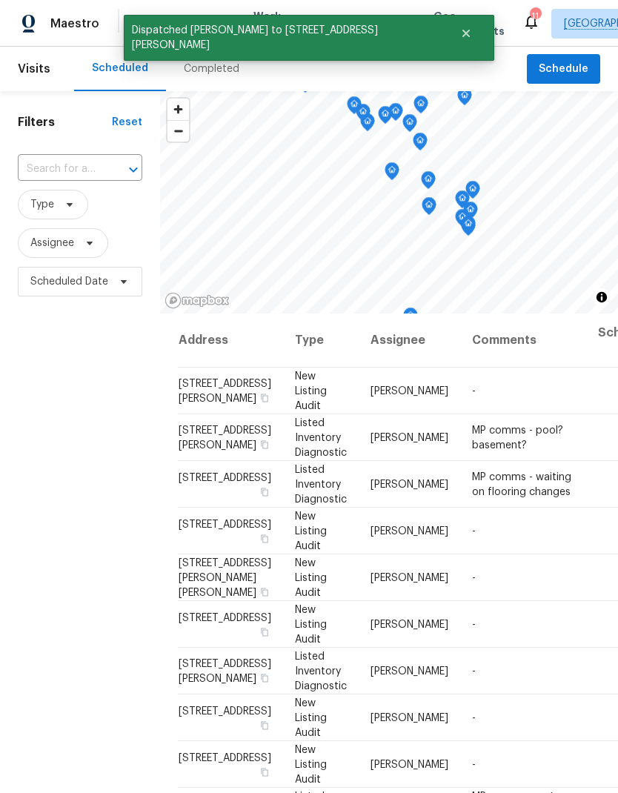  What do you see at coordinates (197, 300) in the screenshot?
I see `a: Mapbox homepage` at bounding box center [197, 300].